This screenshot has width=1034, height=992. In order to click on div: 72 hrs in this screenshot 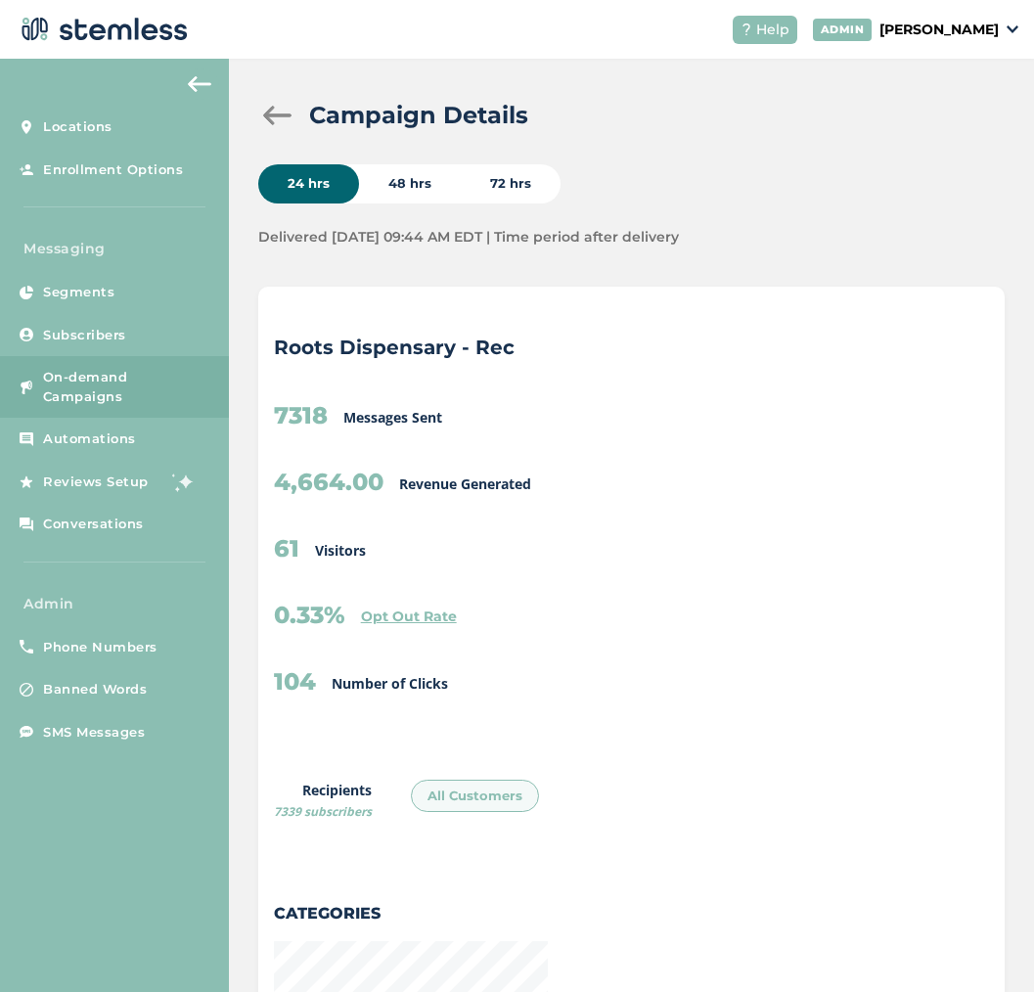, I will do `click(511, 184)`.